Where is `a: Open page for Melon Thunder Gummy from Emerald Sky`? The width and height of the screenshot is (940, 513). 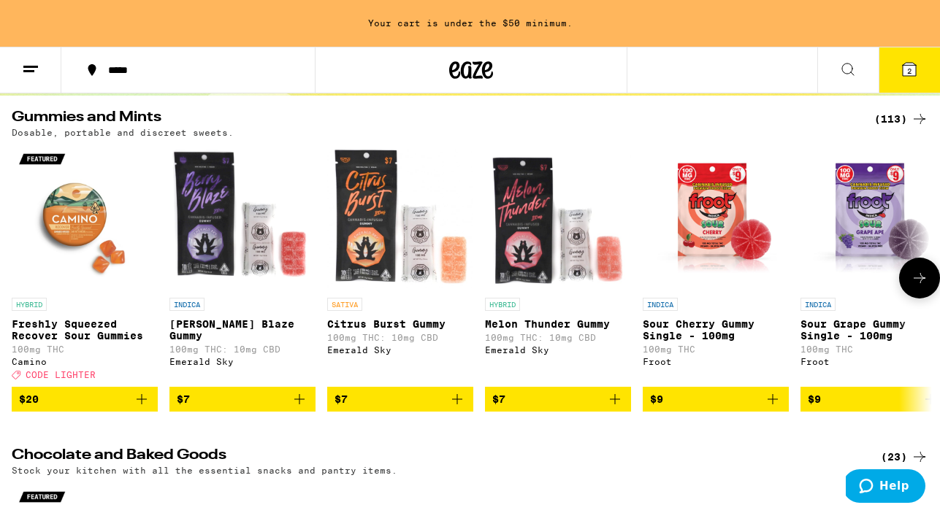
a: Open page for Melon Thunder Gummy from Emerald Sky is located at coordinates (558, 266).